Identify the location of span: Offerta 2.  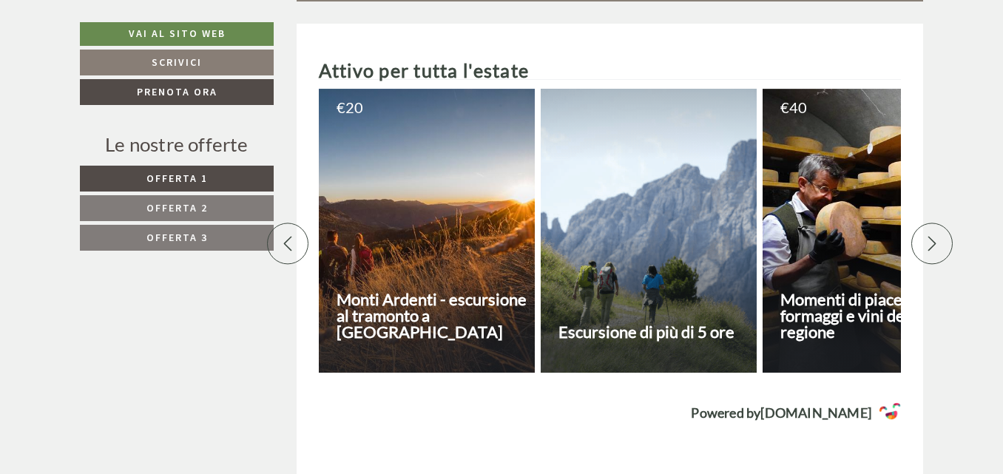
(177, 208).